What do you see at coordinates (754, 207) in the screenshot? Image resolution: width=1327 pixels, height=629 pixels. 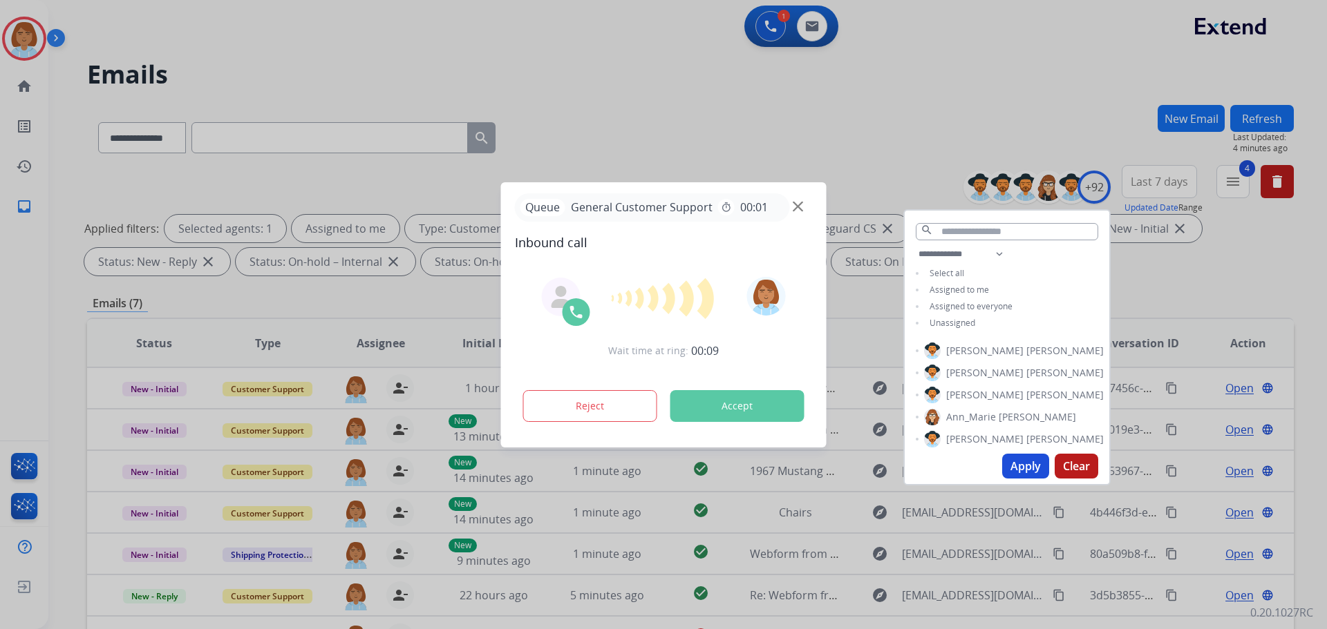 I see `span: 00:01` at bounding box center [754, 207].